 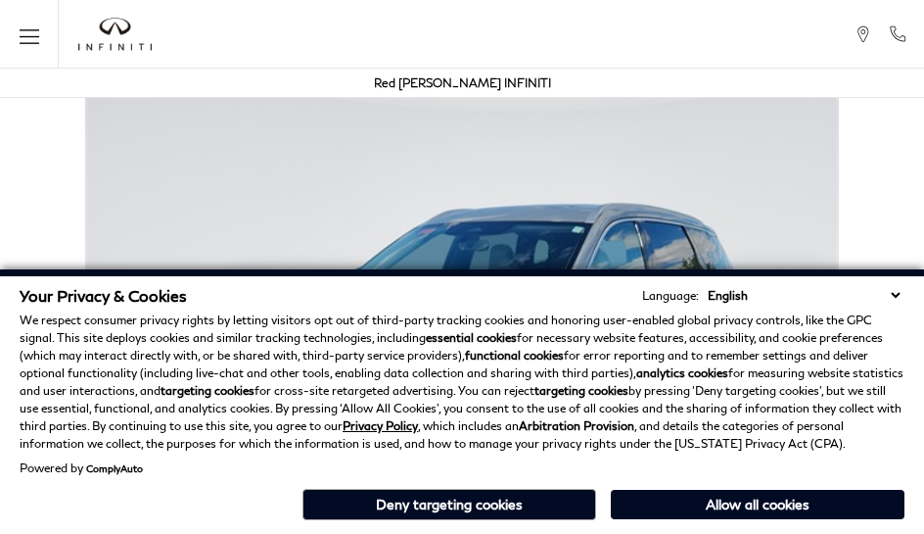 What do you see at coordinates (514, 354) in the screenshot?
I see `strong: functional cookies` at bounding box center [514, 354].